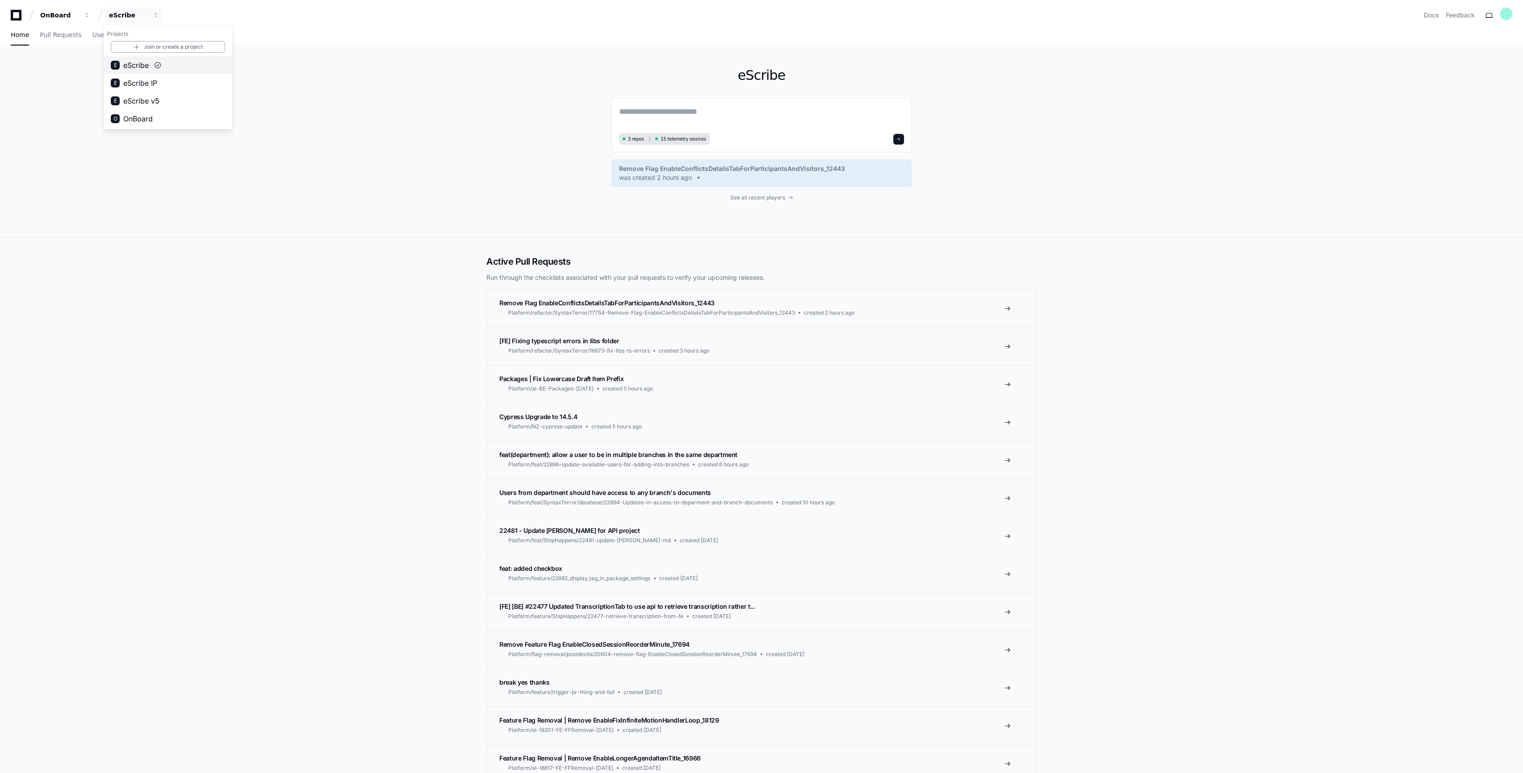 This screenshot has height=773, width=1523. I want to click on span: Platform/feature/22682_display_tag_in_package_settings, so click(579, 579).